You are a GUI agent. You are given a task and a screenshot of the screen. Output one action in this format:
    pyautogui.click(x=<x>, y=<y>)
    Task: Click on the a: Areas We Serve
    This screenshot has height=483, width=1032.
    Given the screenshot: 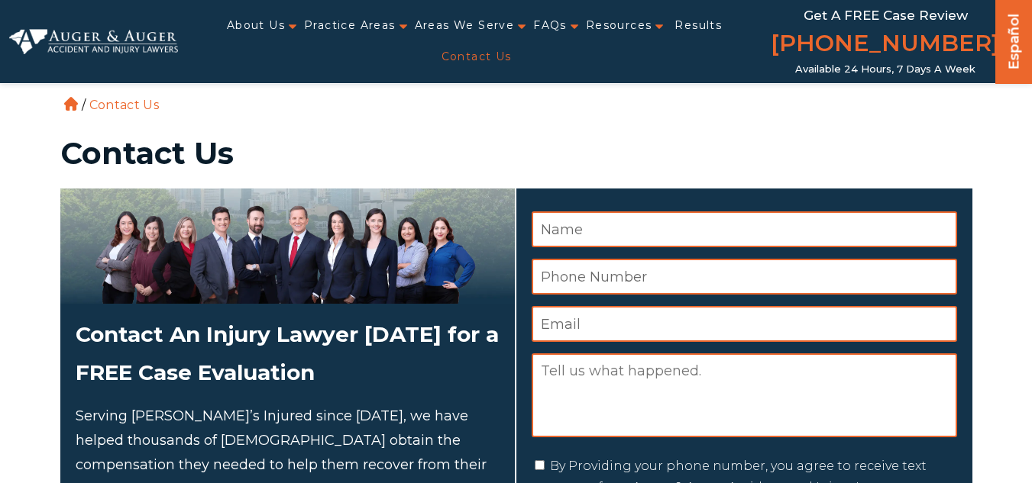 What is the action you would take?
    pyautogui.click(x=464, y=25)
    